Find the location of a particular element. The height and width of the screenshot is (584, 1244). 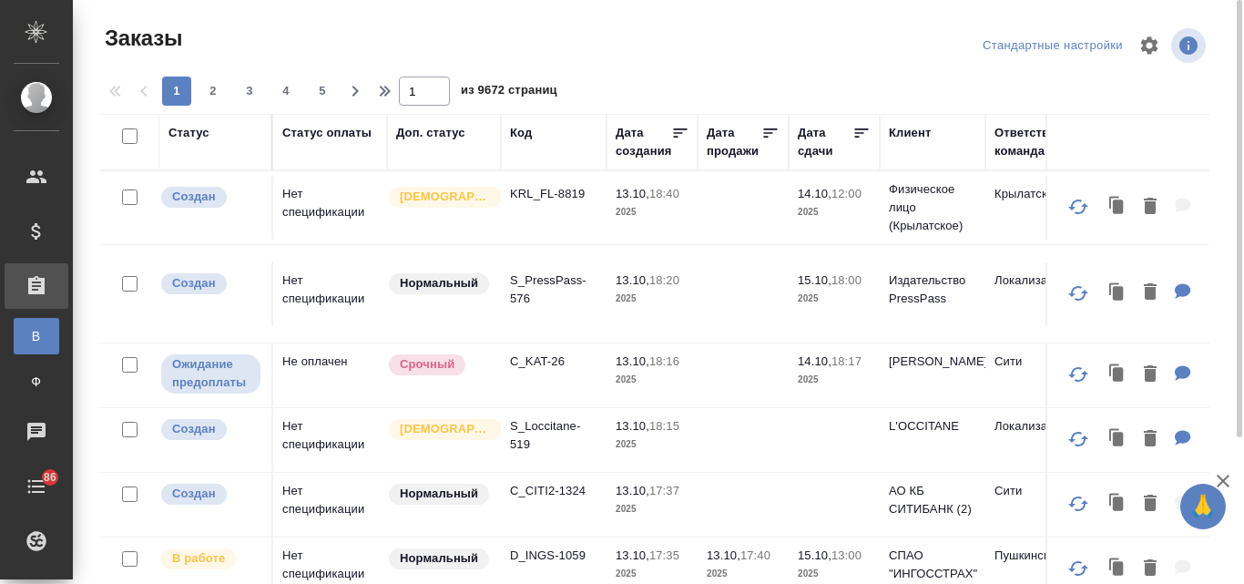

p: C_KAT-26 is located at coordinates (554, 362).